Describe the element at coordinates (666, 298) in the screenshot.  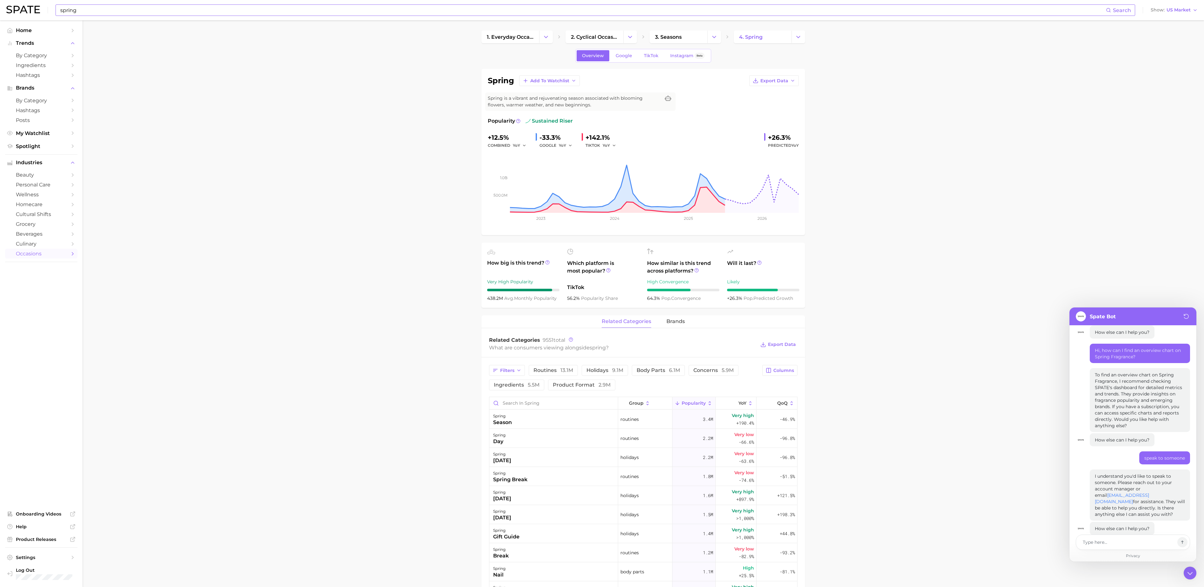
I see `abbr: popularity index` at that location.